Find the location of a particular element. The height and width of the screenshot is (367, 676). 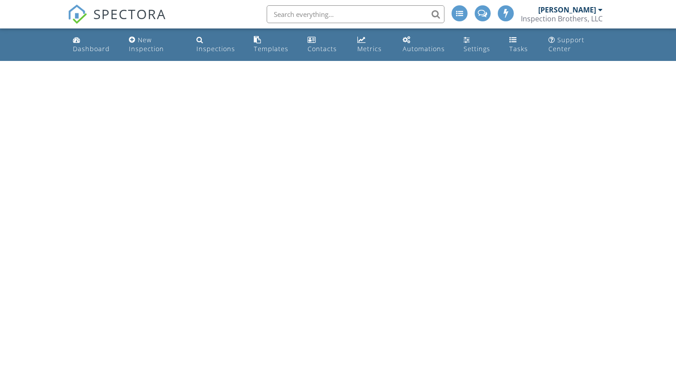

a: Support Center is located at coordinates (576, 44).